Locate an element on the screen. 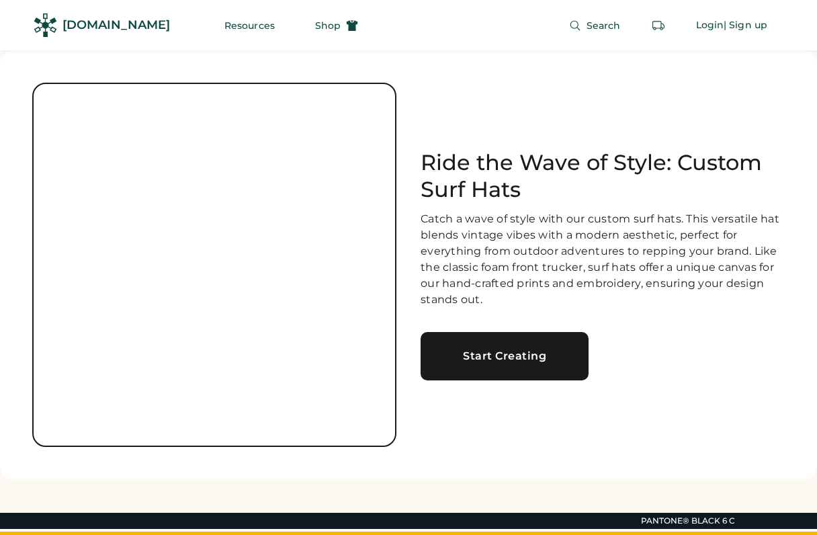  span: Shop is located at coordinates (328, 26).